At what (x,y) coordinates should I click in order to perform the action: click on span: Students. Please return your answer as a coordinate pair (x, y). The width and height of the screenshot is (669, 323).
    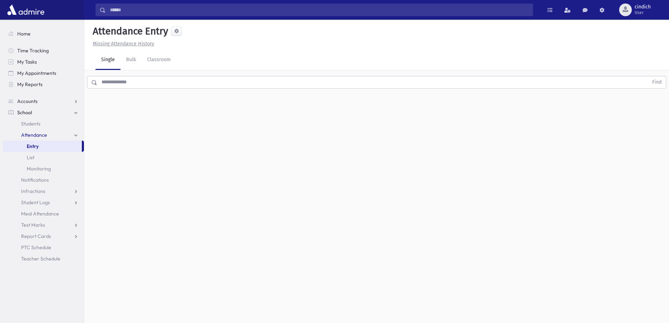
    Looking at the image, I should click on (31, 124).